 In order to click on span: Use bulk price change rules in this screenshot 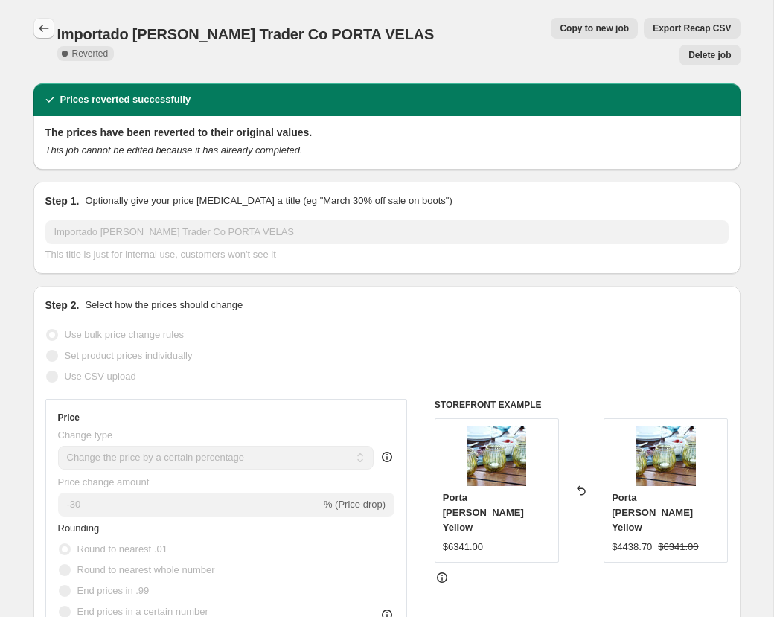, I will do `click(124, 334)`.